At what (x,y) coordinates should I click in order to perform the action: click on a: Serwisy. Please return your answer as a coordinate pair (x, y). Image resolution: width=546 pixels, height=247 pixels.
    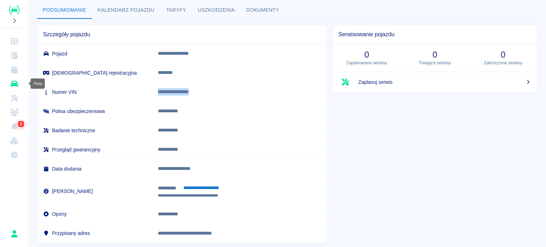
    Looking at the image, I should click on (14, 98).